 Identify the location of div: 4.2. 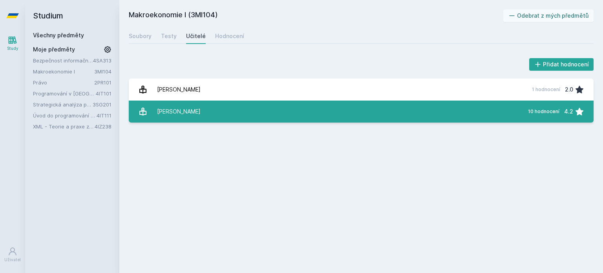
(569, 112).